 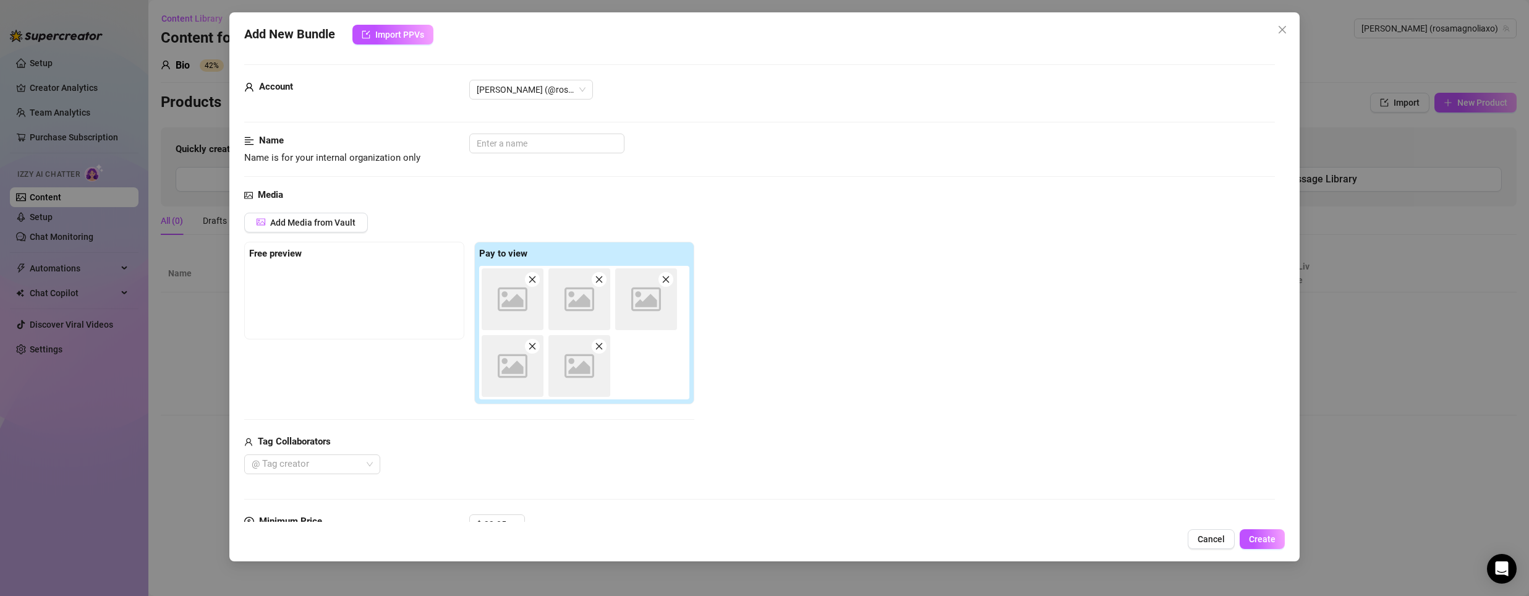 I want to click on span: Add New Bundle, so click(x=289, y=35).